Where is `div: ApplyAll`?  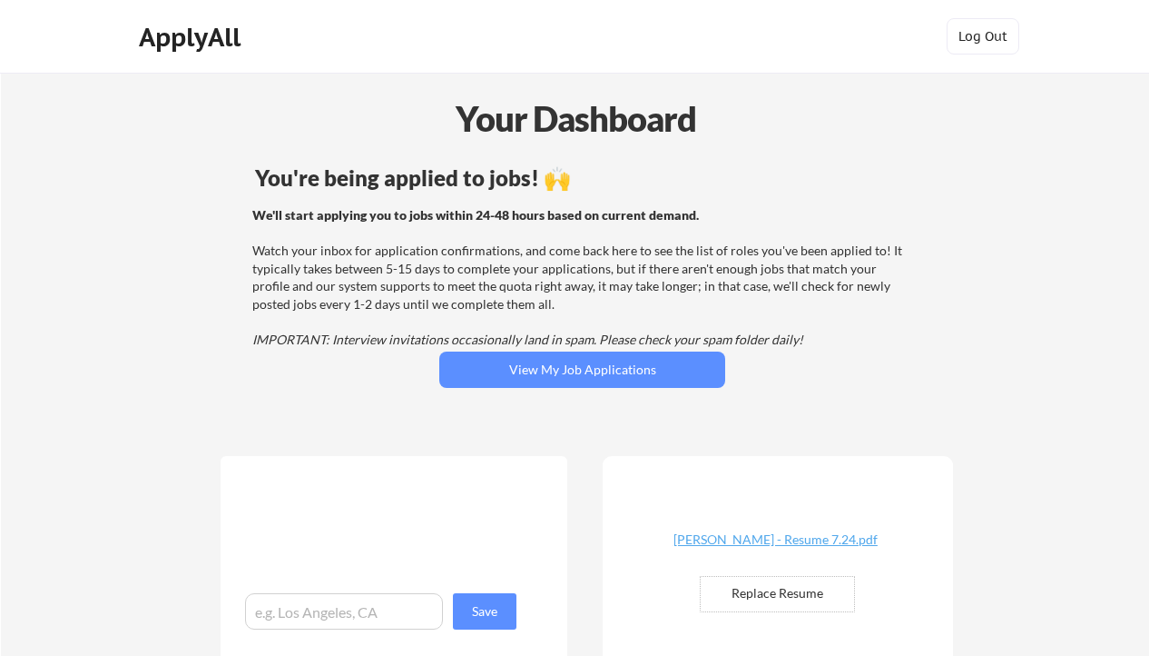 div: ApplyAll is located at coordinates (192, 37).